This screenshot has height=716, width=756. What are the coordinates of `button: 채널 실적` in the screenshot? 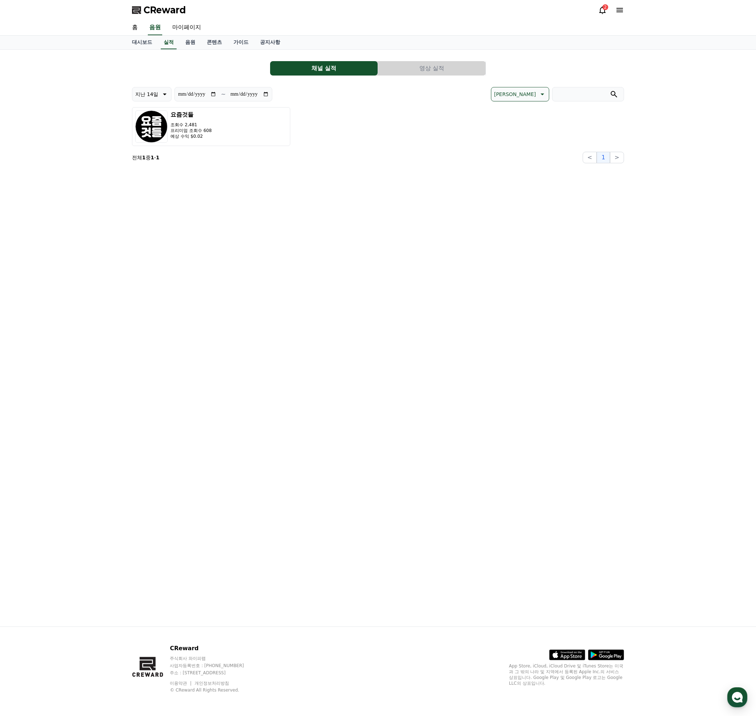 It's located at (324, 68).